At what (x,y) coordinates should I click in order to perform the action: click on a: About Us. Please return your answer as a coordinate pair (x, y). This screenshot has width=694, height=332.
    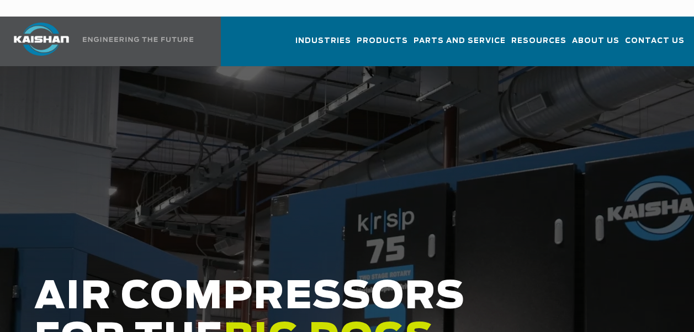
    Looking at the image, I should click on (596, 45).